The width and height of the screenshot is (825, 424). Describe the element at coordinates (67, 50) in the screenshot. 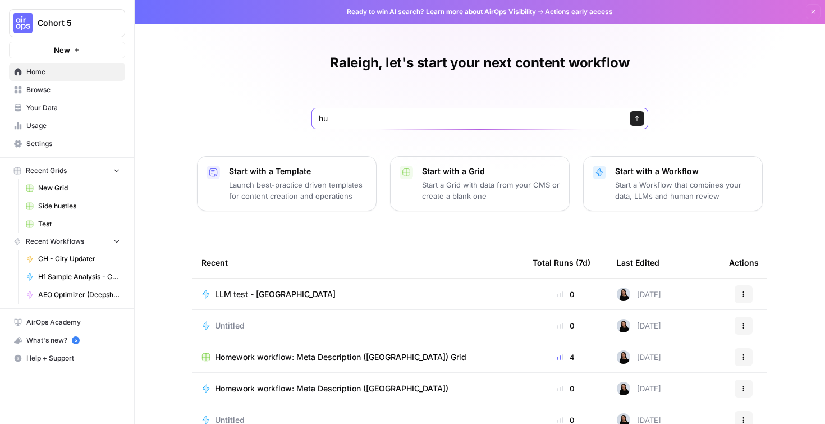

I see `button: New` at that location.